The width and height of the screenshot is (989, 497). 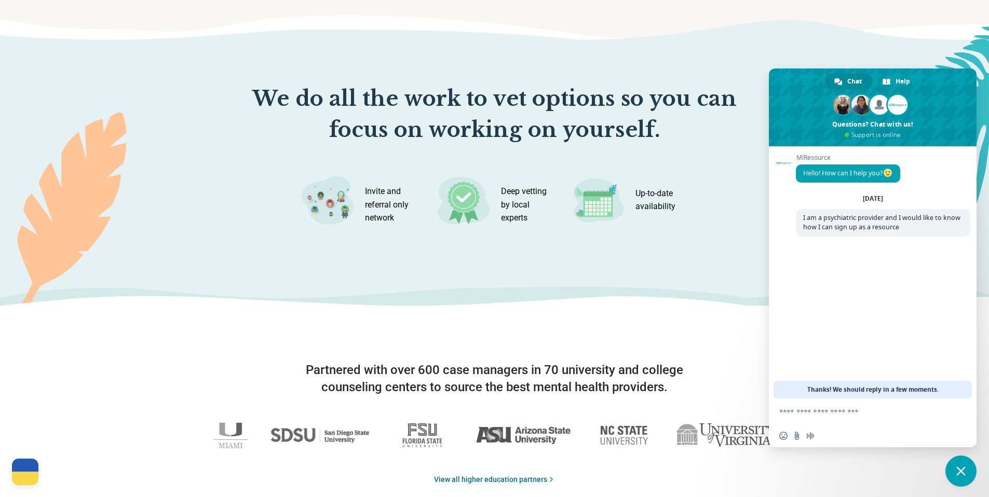 What do you see at coordinates (848, 81) in the screenshot?
I see `div: Chat` at bounding box center [848, 81].